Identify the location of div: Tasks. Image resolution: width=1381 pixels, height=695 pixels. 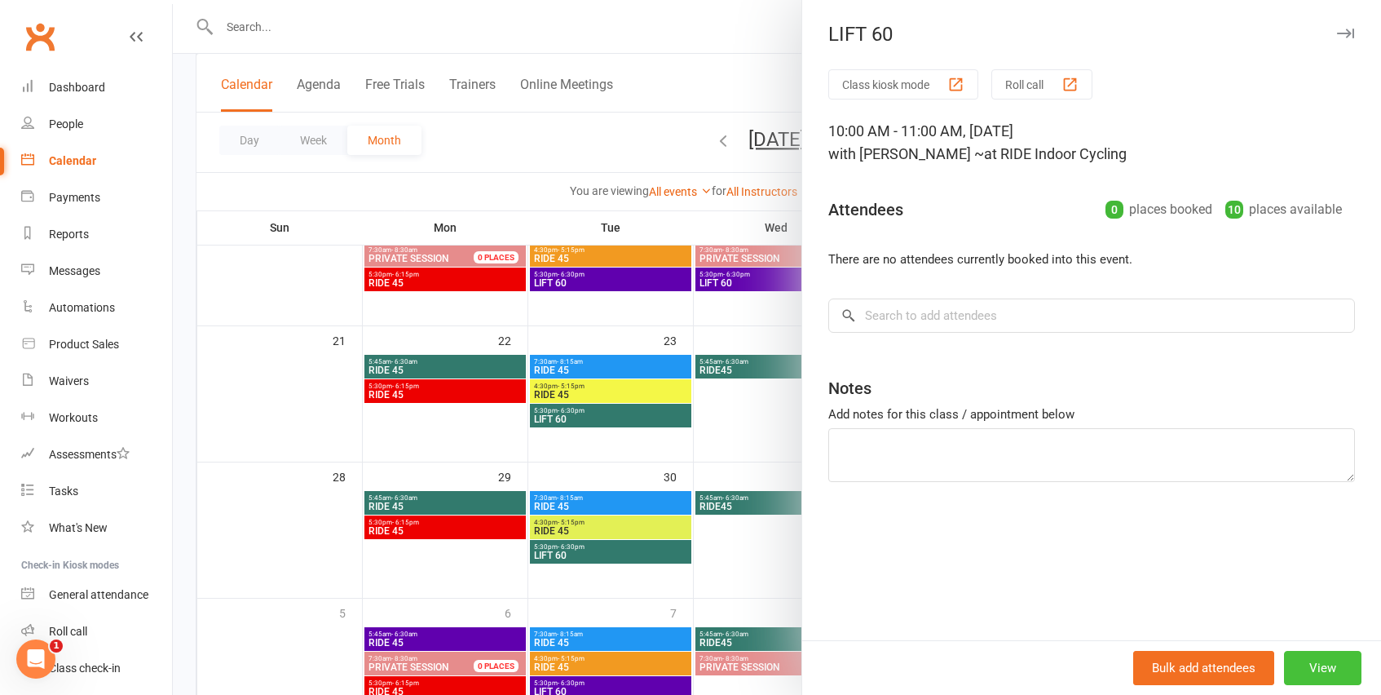
(64, 491).